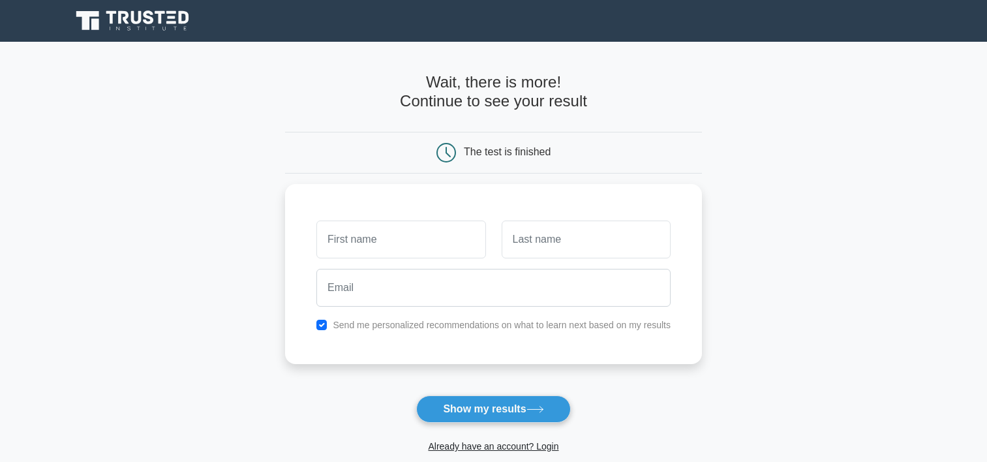  What do you see at coordinates (400, 239) in the screenshot?
I see `input: First name` at bounding box center [400, 239].